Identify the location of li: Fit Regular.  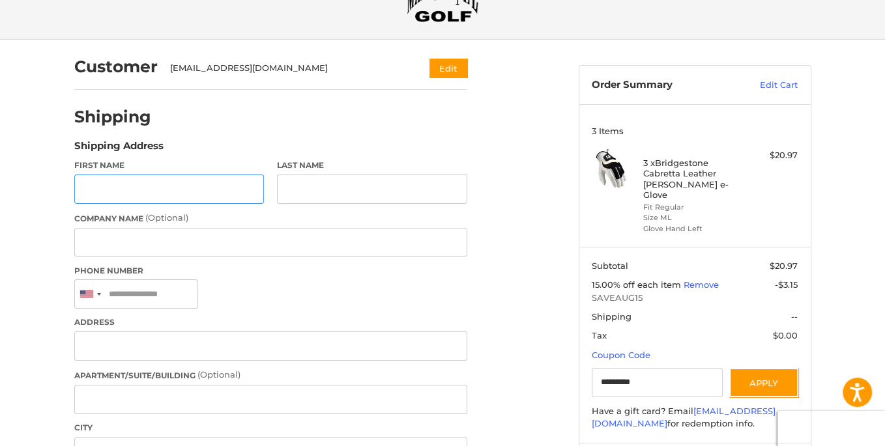
(693, 207).